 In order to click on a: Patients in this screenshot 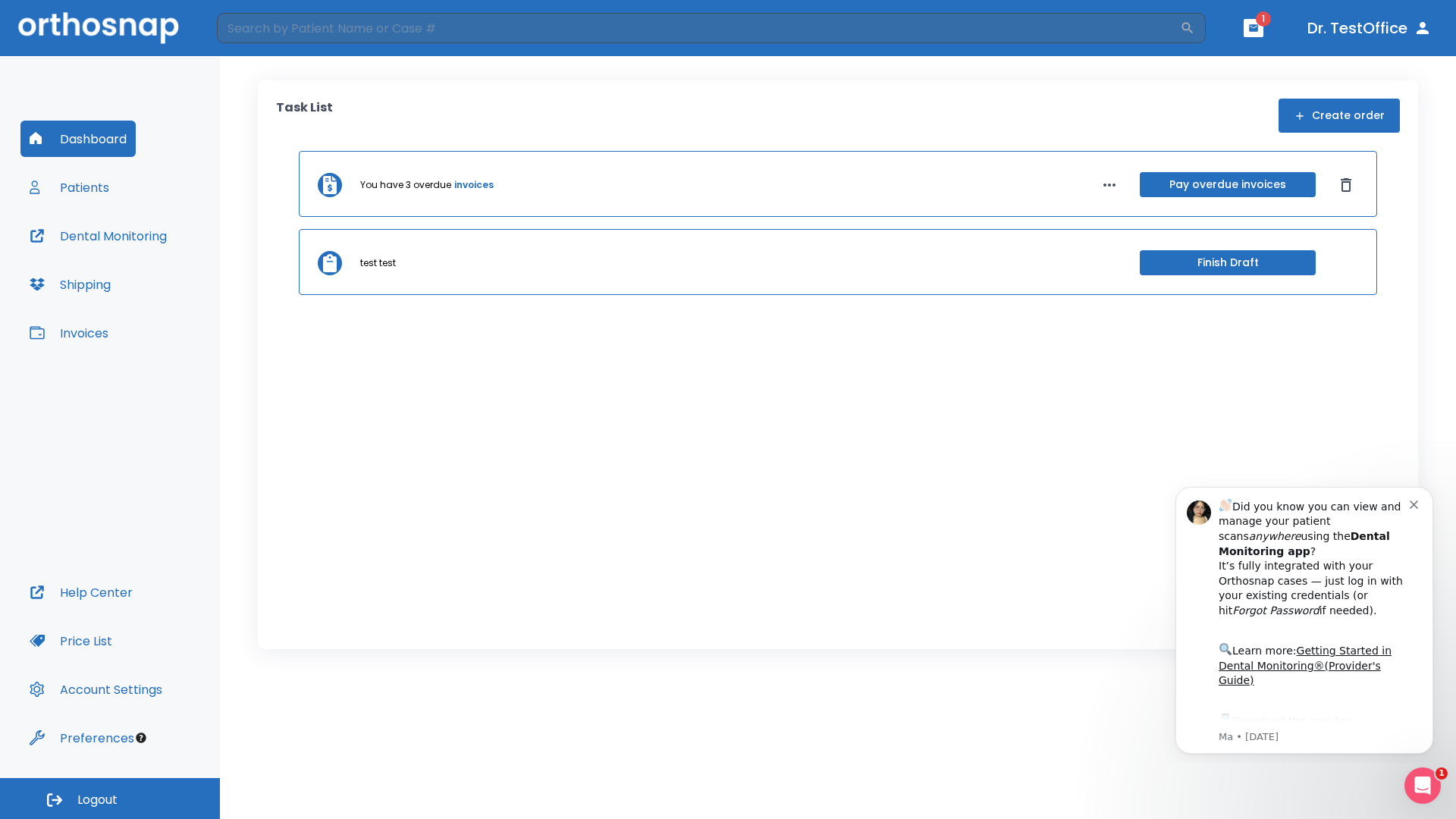, I will do `click(69, 187)`.